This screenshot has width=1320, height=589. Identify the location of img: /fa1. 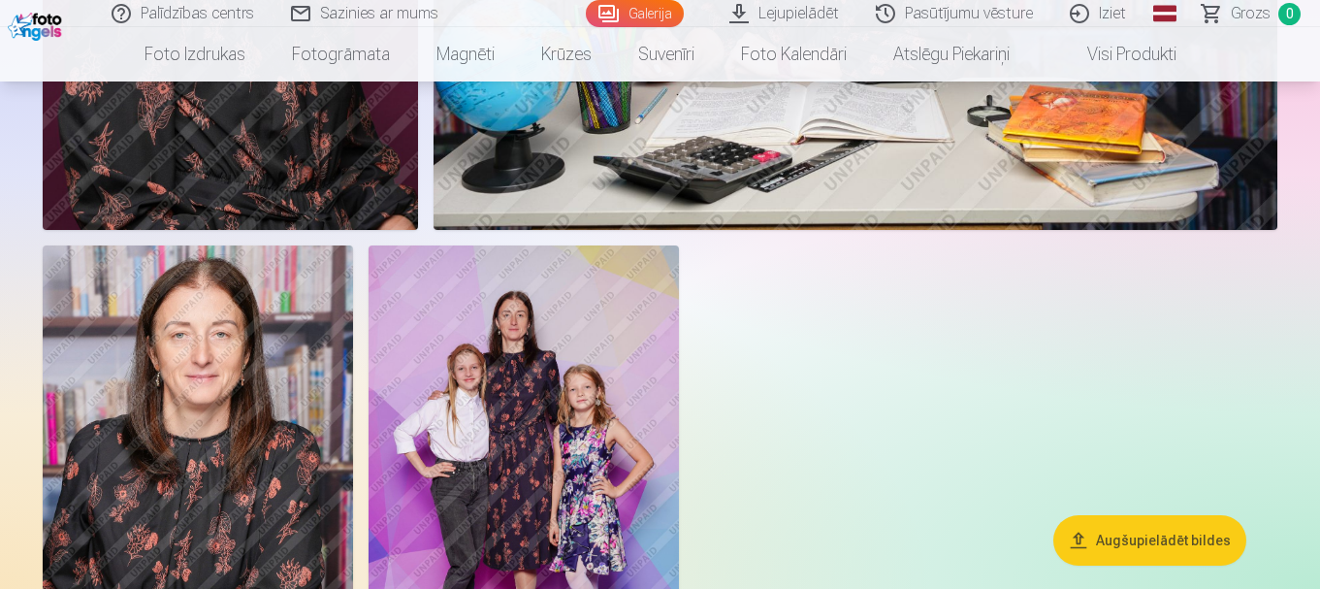
(37, 24).